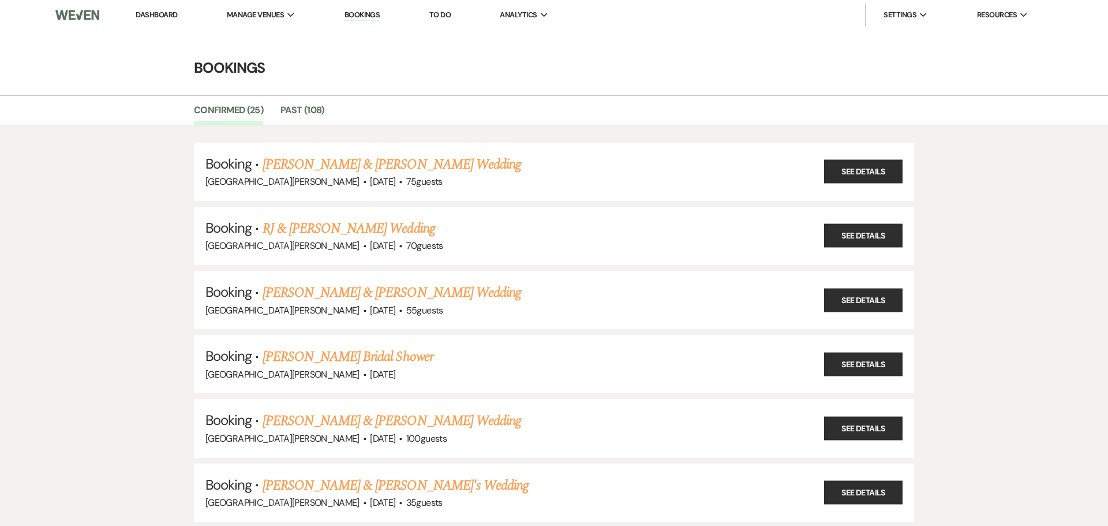 Image resolution: width=1108 pixels, height=526 pixels. I want to click on span: 75 guests, so click(424, 181).